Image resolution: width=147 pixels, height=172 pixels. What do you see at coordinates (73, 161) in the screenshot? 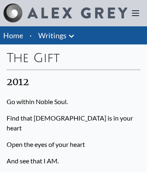
I see `p: And see that I AM.` at bounding box center [73, 161].